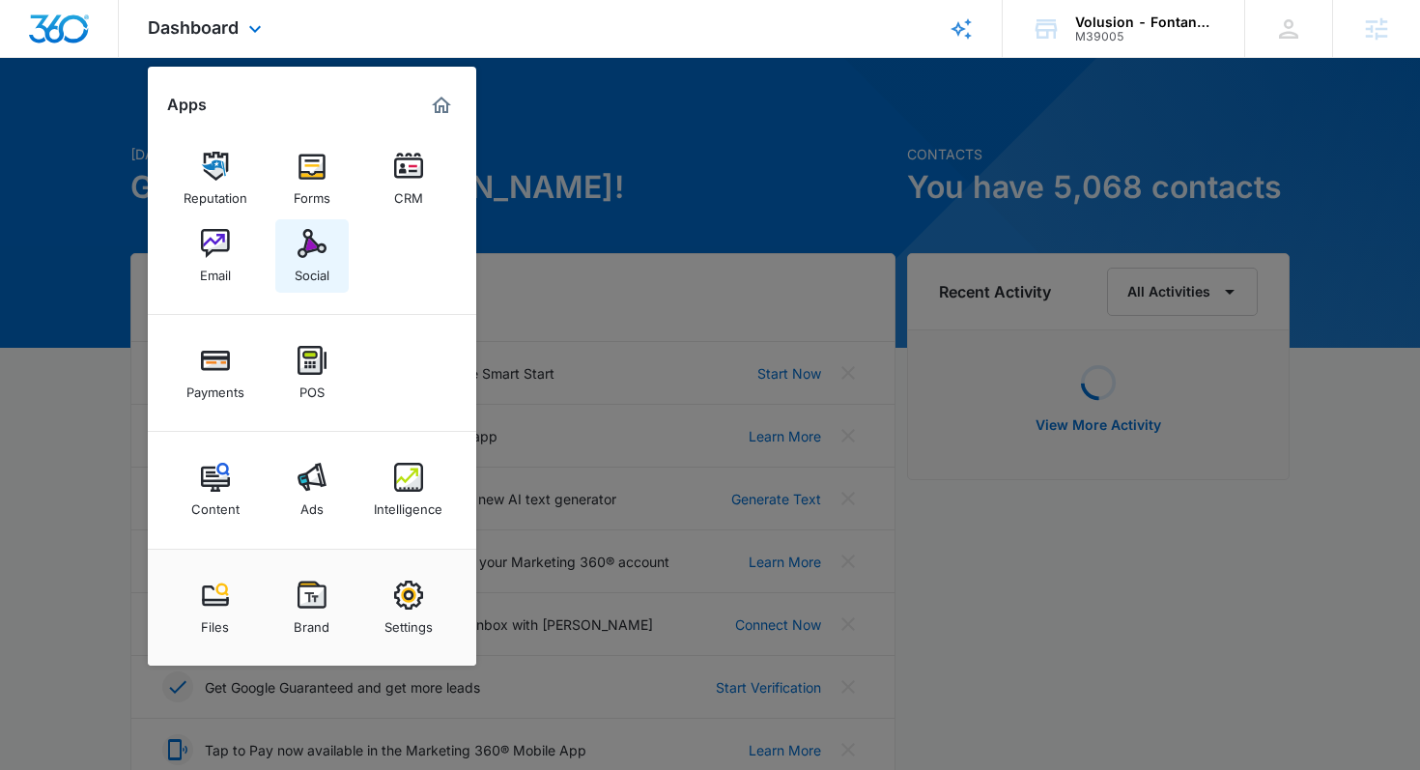 The width and height of the screenshot is (1420, 770). Describe the element at coordinates (1145, 22) in the screenshot. I see `div: account name` at that location.